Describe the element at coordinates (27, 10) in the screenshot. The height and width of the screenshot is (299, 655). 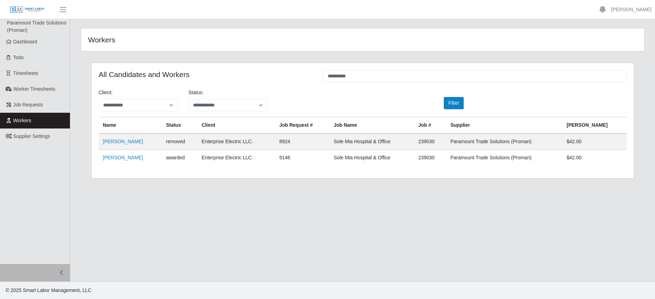
I see `img: SLM Logo` at that location.